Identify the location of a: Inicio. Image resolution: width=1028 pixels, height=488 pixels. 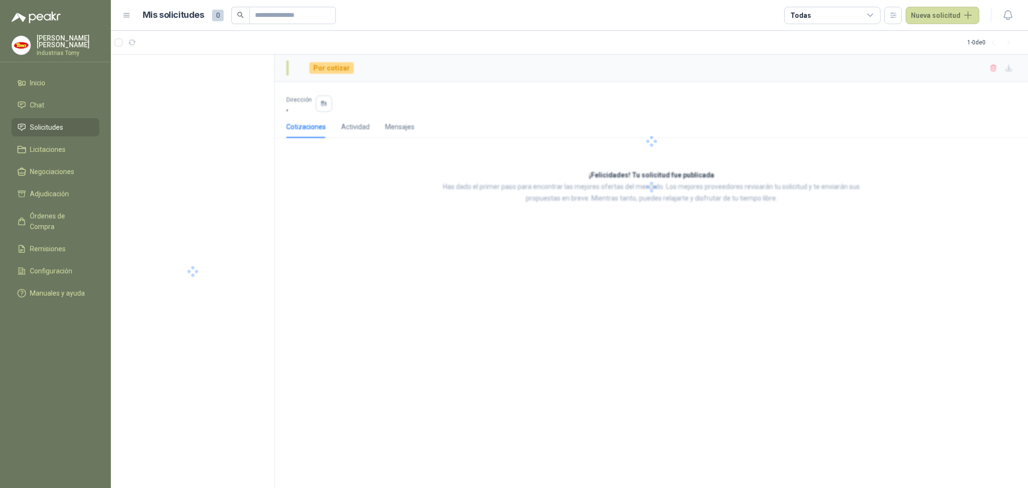
(55, 83).